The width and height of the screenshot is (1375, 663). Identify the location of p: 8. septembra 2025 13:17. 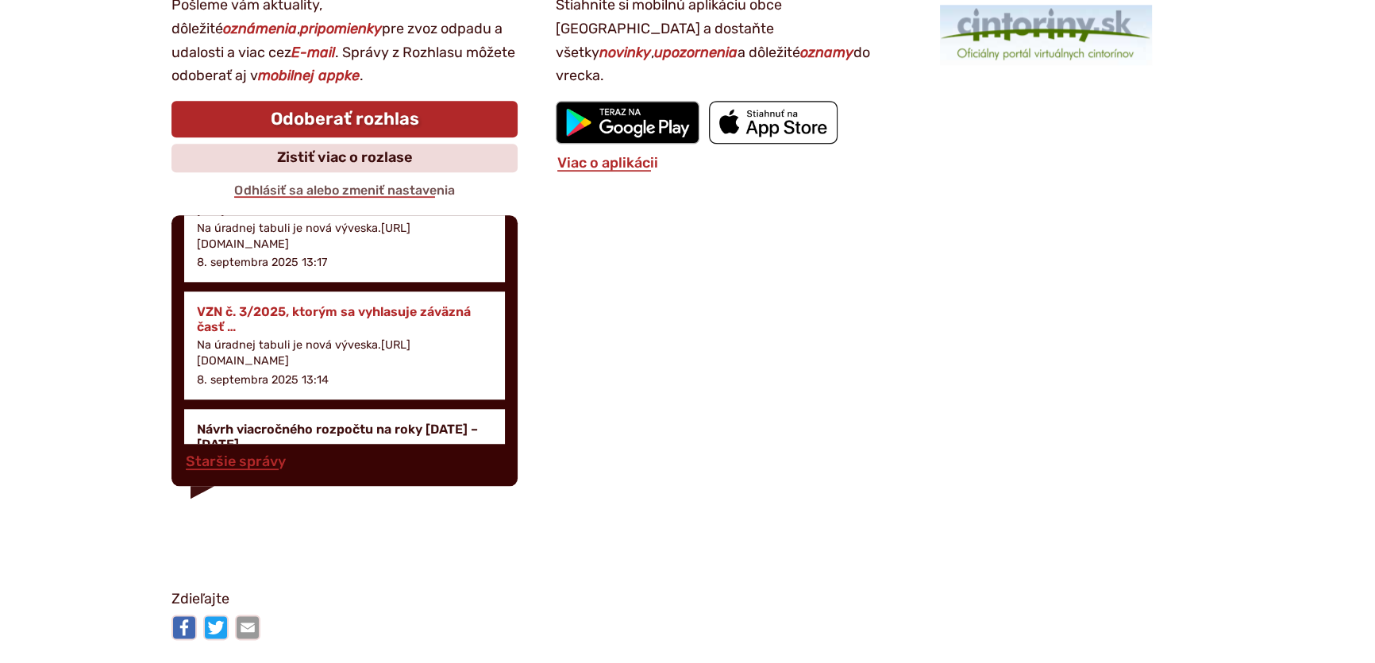
(262, 262).